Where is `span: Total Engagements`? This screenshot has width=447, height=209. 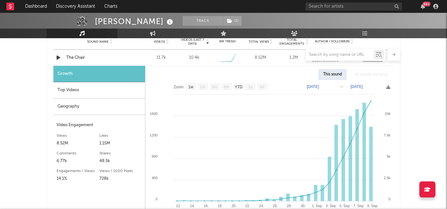 span: Total Engagements is located at coordinates (291, 42).